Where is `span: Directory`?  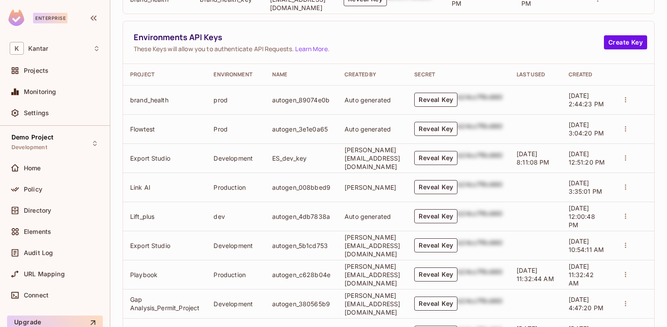 span: Directory is located at coordinates (38, 210).